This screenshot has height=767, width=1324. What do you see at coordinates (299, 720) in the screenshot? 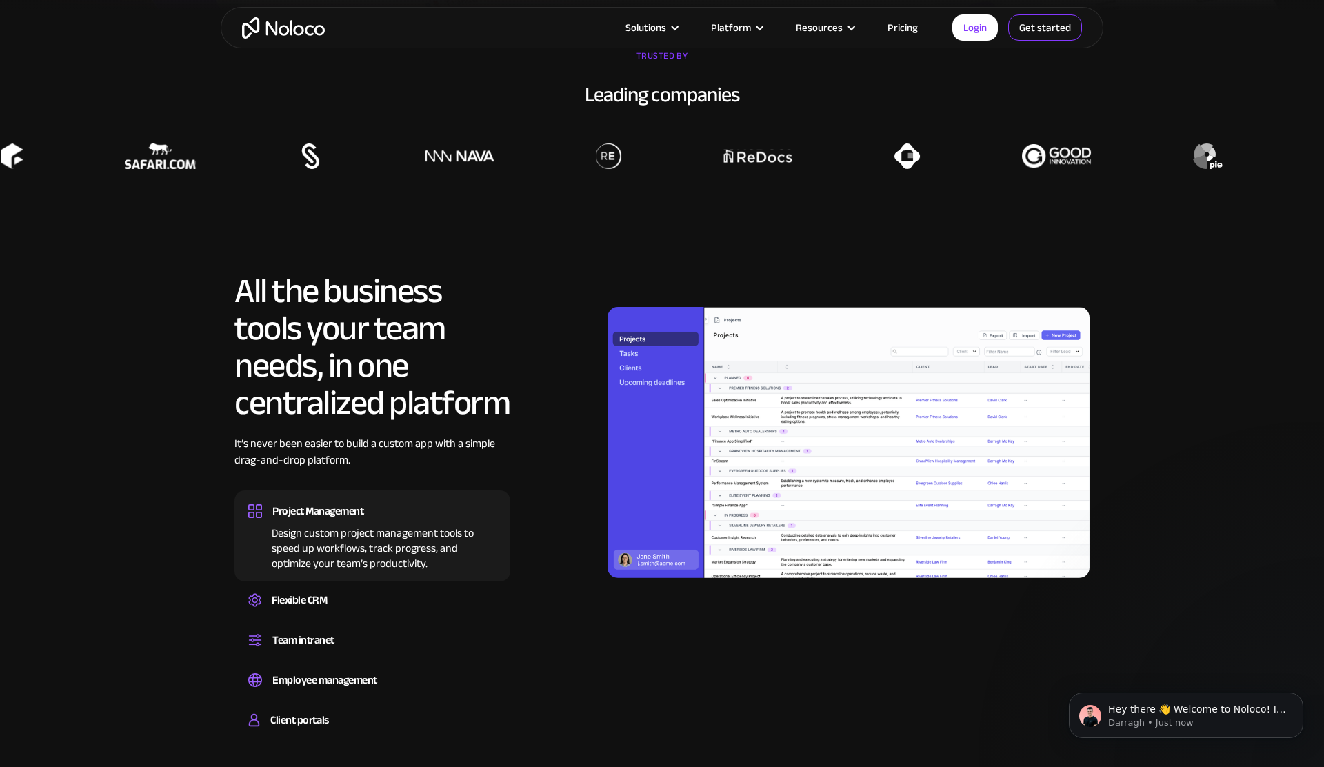
I see `div: Client portals` at bounding box center [299, 720].